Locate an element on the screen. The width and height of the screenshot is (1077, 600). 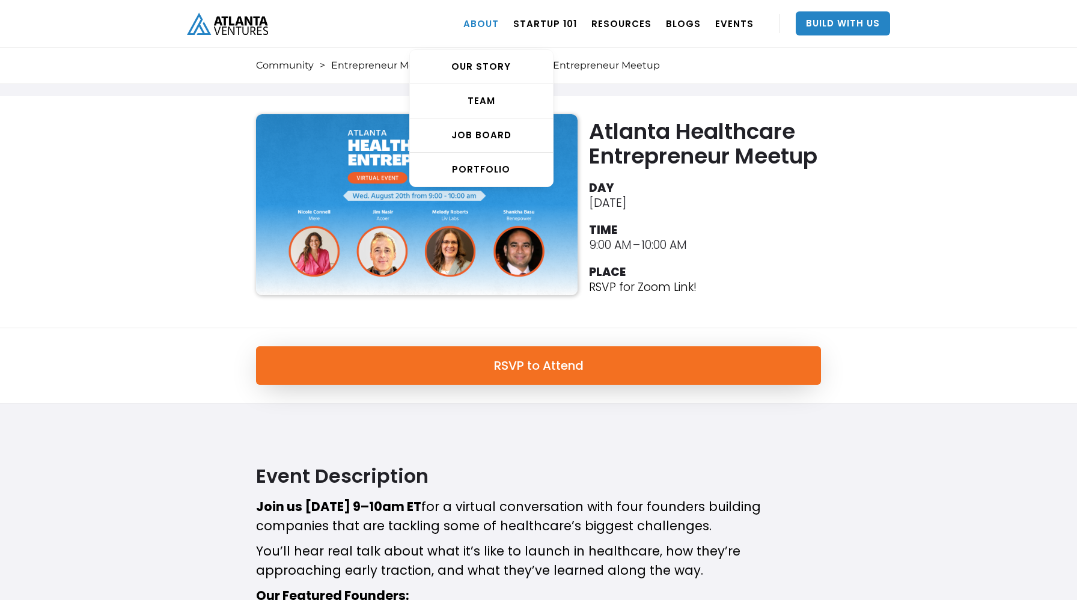
a: RSVP to Attend is located at coordinates (539, 365).